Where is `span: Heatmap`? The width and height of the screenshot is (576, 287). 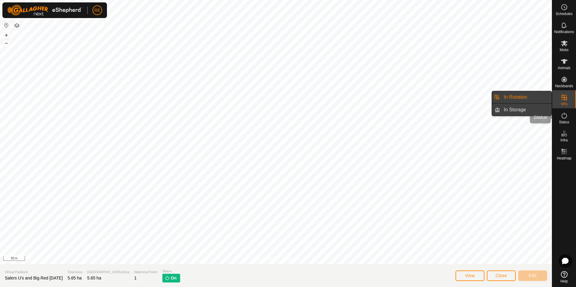
span: Heatmap is located at coordinates (564, 158).